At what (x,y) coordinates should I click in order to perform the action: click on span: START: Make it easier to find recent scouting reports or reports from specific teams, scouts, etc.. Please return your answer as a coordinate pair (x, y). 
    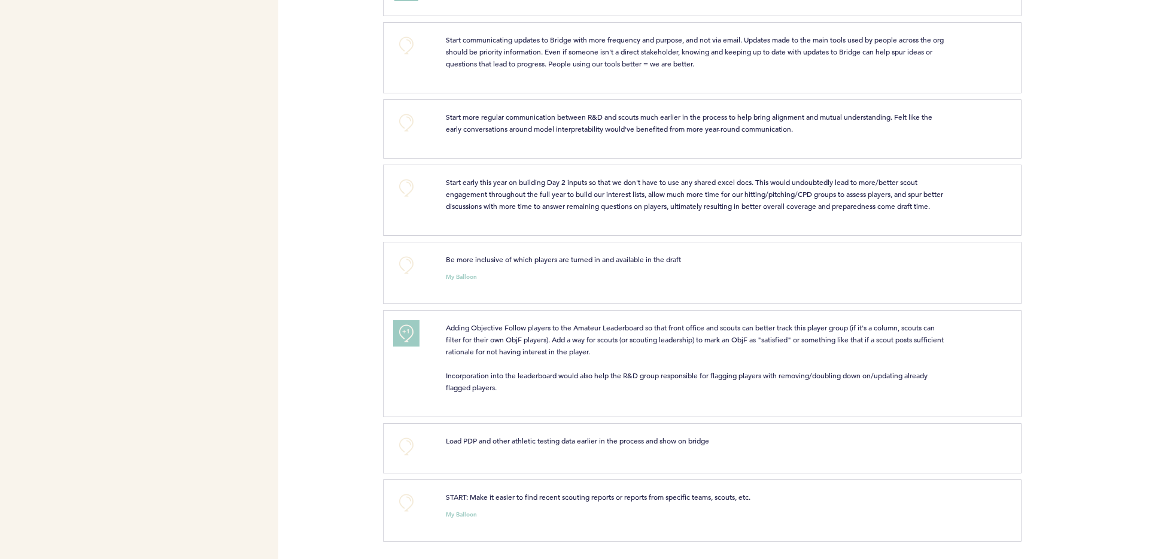
    Looking at the image, I should click on (598, 497).